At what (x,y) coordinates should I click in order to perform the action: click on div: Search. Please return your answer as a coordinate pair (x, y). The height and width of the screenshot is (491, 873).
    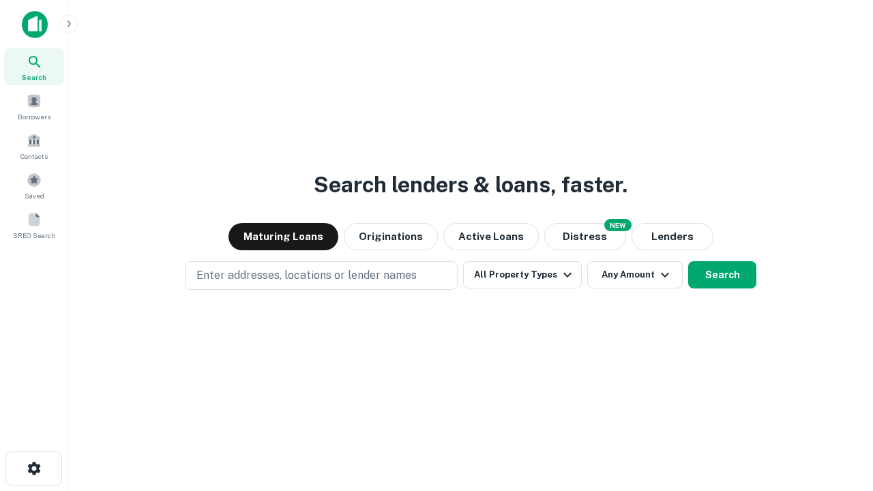
    Looking at the image, I should click on (34, 67).